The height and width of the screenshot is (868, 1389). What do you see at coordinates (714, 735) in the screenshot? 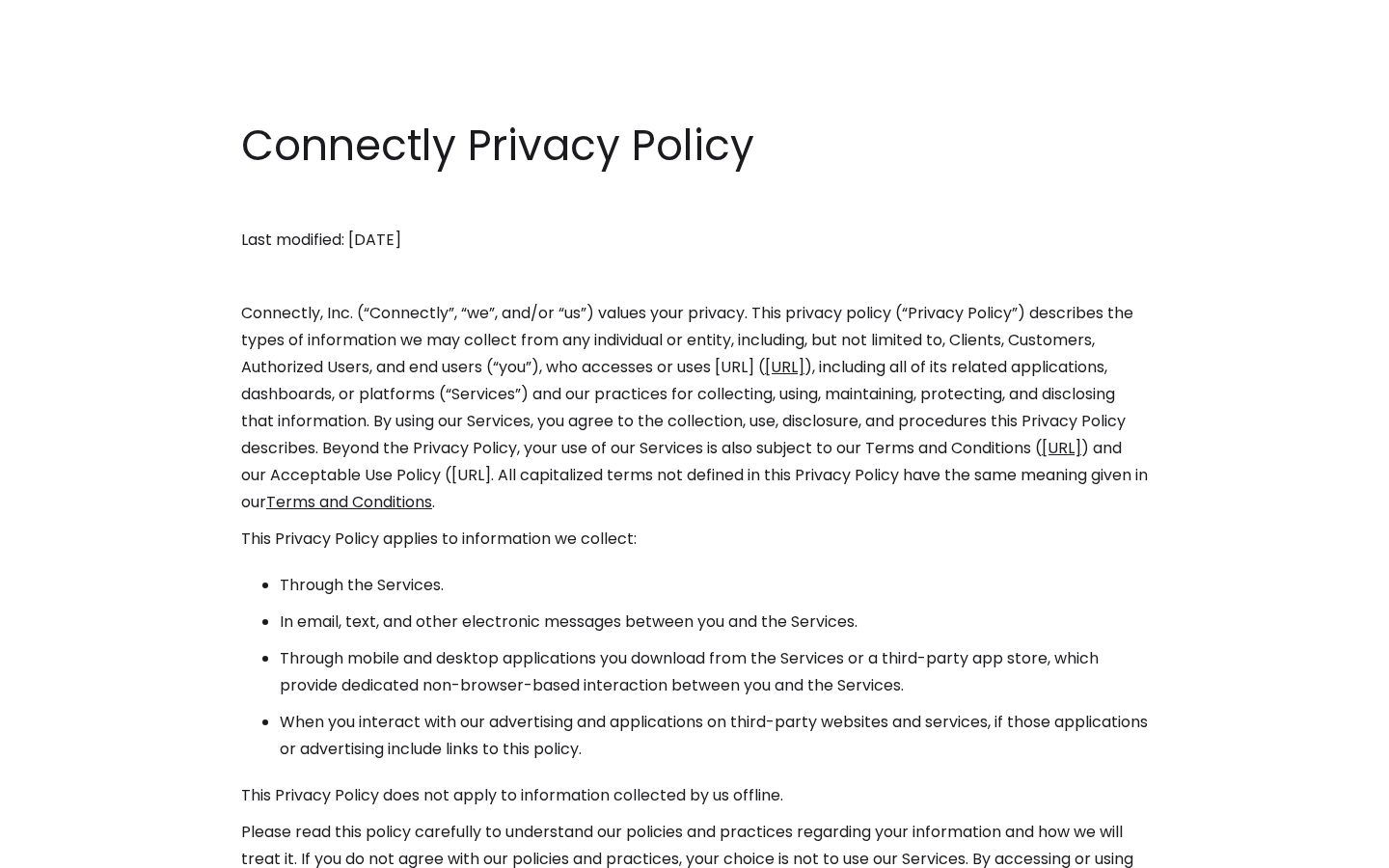
I see `li: When you interact with our advertising and applications on third-party websites and services, if ...` at bounding box center [714, 735].